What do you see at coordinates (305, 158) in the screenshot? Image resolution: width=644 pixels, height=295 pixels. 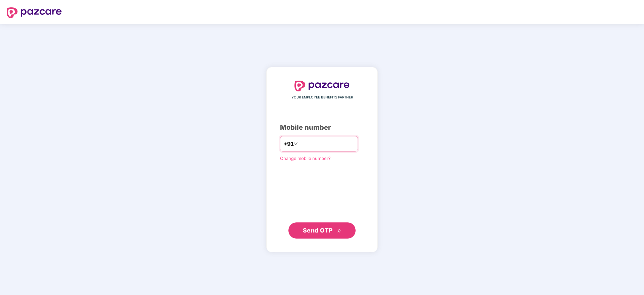 I see `a: Change mobile number?` at bounding box center [305, 158].